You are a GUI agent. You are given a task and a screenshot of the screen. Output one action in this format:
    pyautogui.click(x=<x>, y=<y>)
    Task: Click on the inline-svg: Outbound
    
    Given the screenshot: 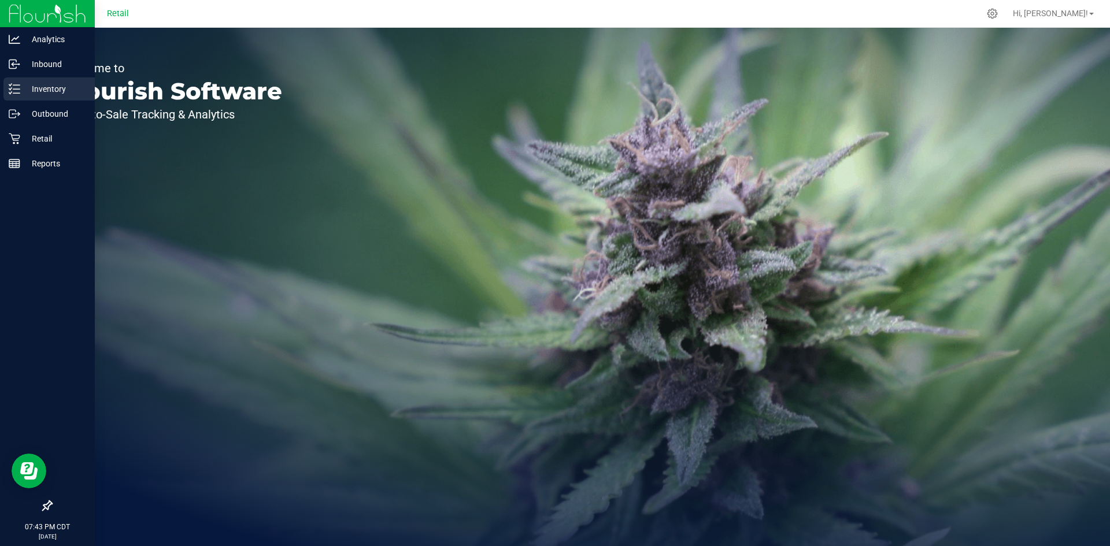 What is the action you would take?
    pyautogui.click(x=14, y=114)
    